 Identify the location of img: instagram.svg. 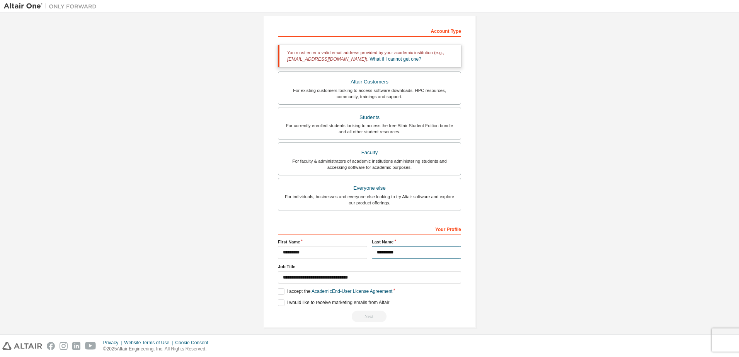
(63, 346).